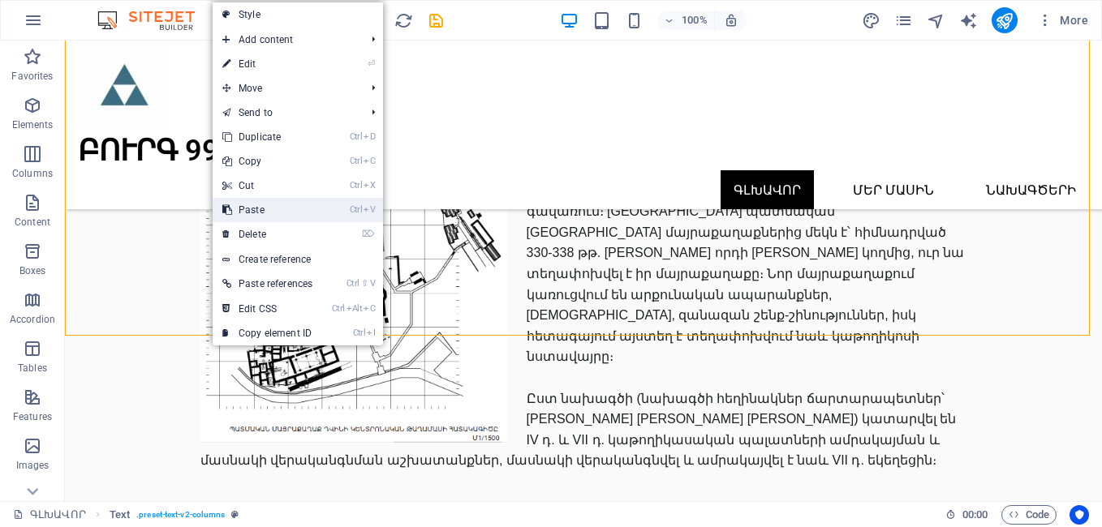 This screenshot has width=1102, height=527. What do you see at coordinates (731, 20) in the screenshot?
I see `i: On resize automatically adjust zoom level to fit chosen device.` at bounding box center [731, 20].